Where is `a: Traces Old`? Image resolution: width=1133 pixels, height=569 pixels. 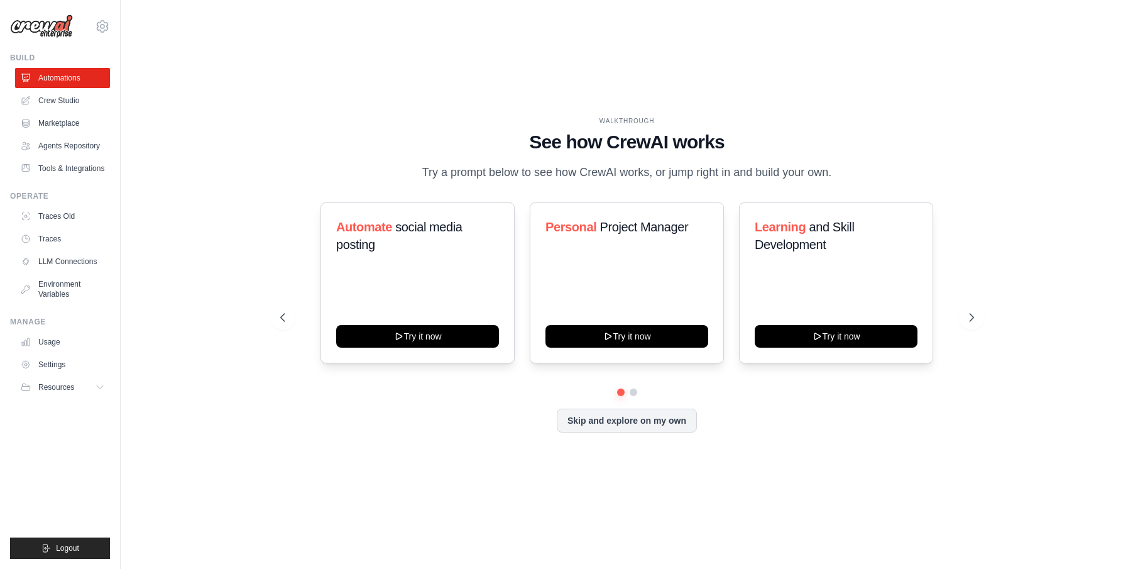 a: Traces Old is located at coordinates (62, 216).